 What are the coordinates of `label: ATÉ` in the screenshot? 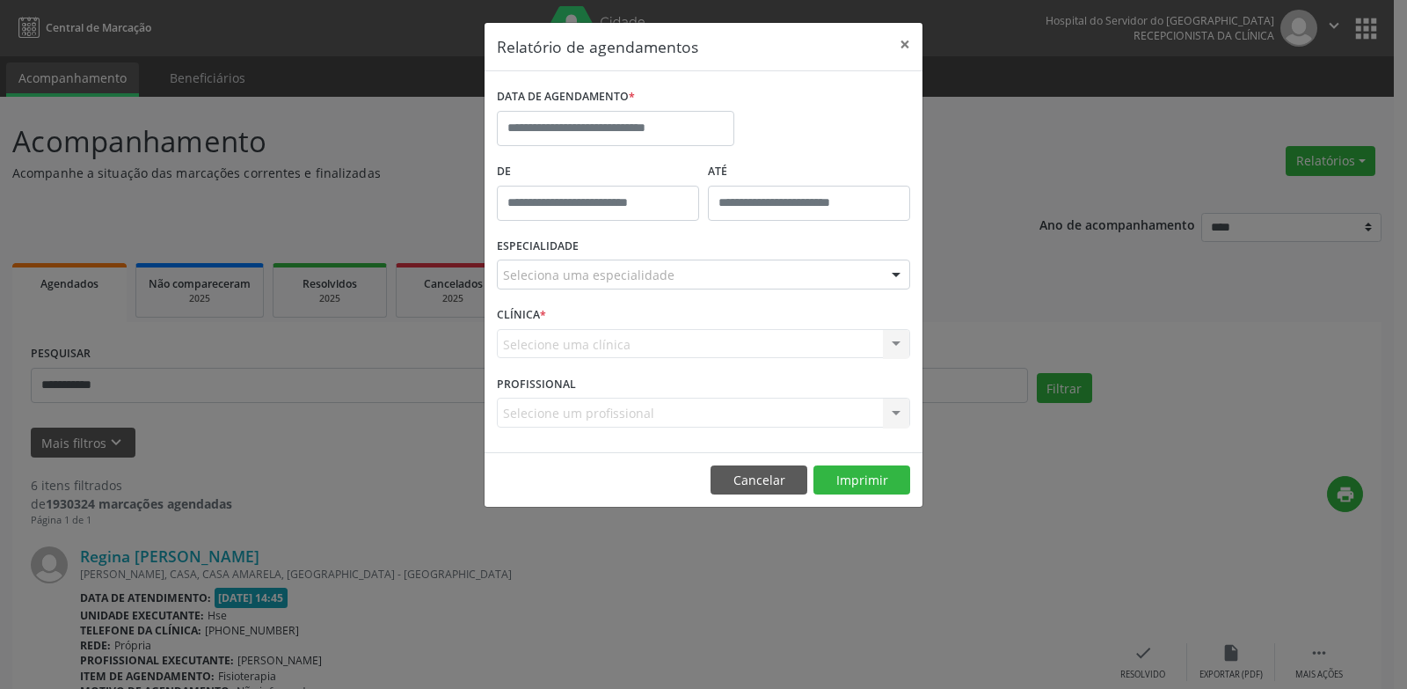 It's located at (809, 171).